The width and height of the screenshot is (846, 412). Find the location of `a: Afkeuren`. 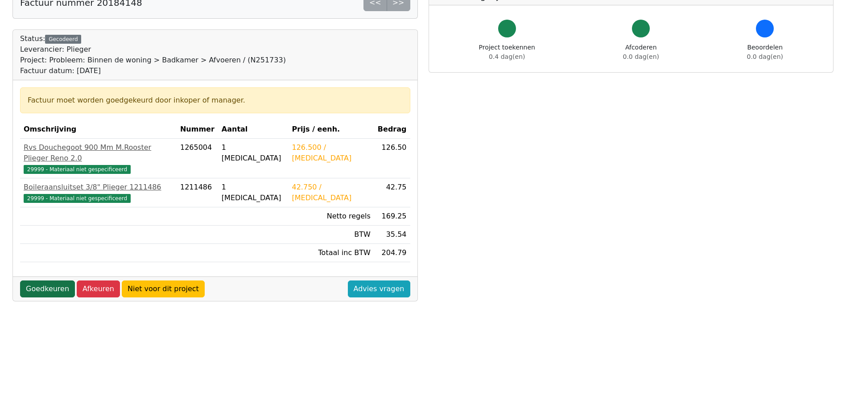

a: Afkeuren is located at coordinates (98, 289).